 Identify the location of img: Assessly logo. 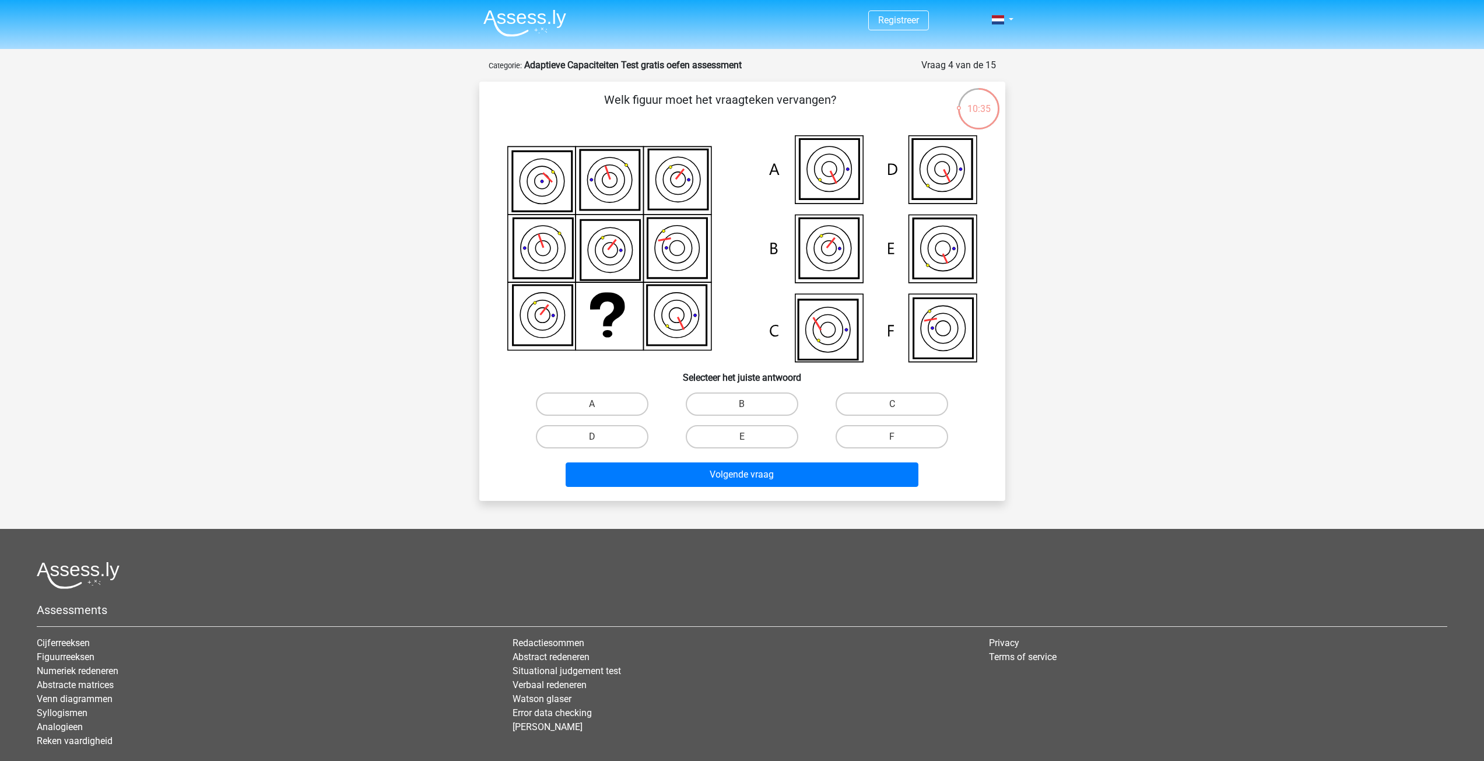
(78, 575).